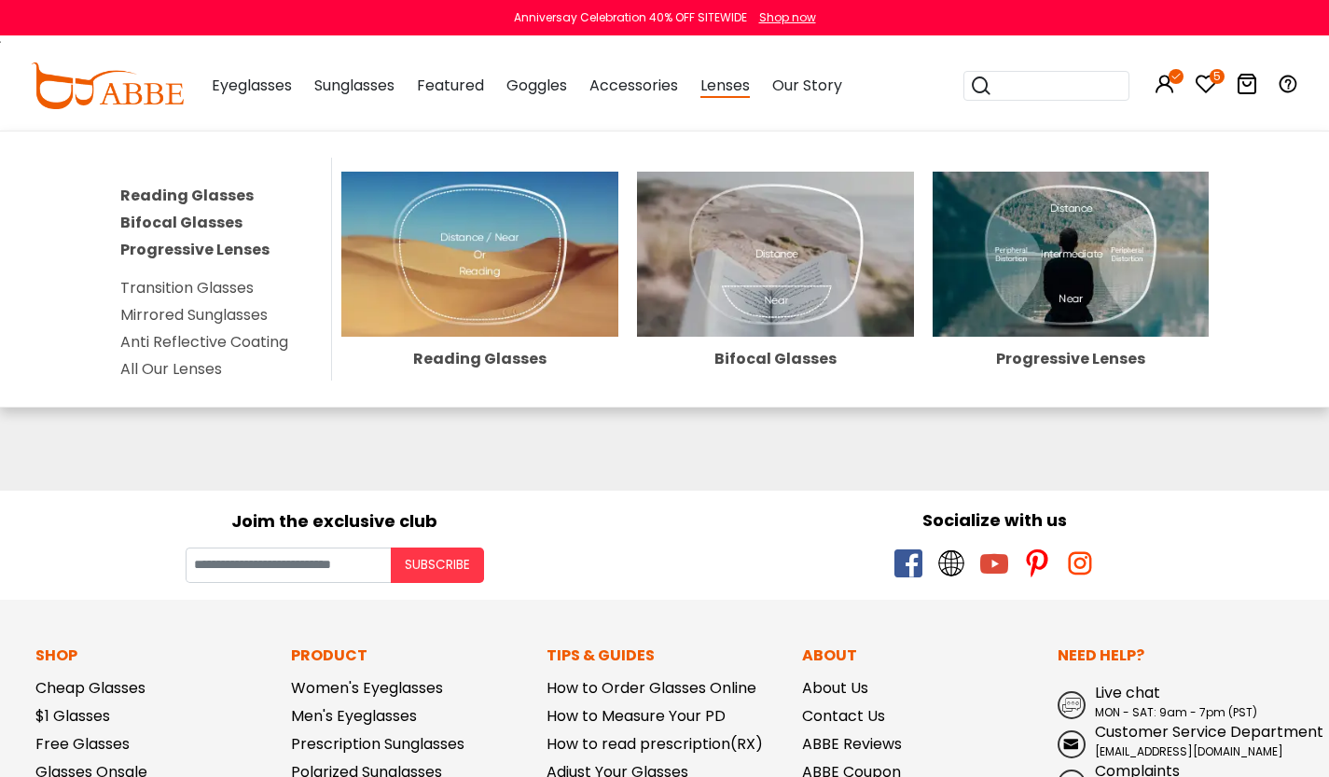 The height and width of the screenshot is (777, 1329). What do you see at coordinates (994, 563) in the screenshot?
I see `span: youtube` at bounding box center [994, 563].